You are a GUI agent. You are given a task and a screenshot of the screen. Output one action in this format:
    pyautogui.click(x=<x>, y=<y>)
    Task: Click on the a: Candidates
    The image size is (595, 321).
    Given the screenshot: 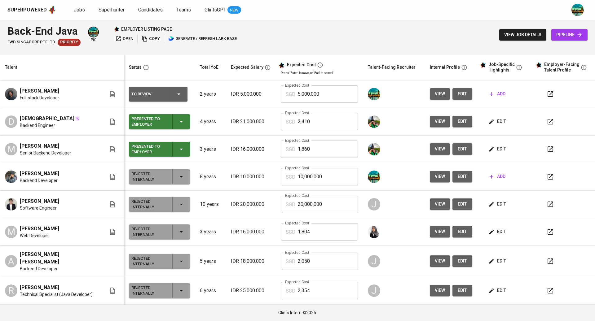 What is the action you would take?
    pyautogui.click(x=151, y=10)
    